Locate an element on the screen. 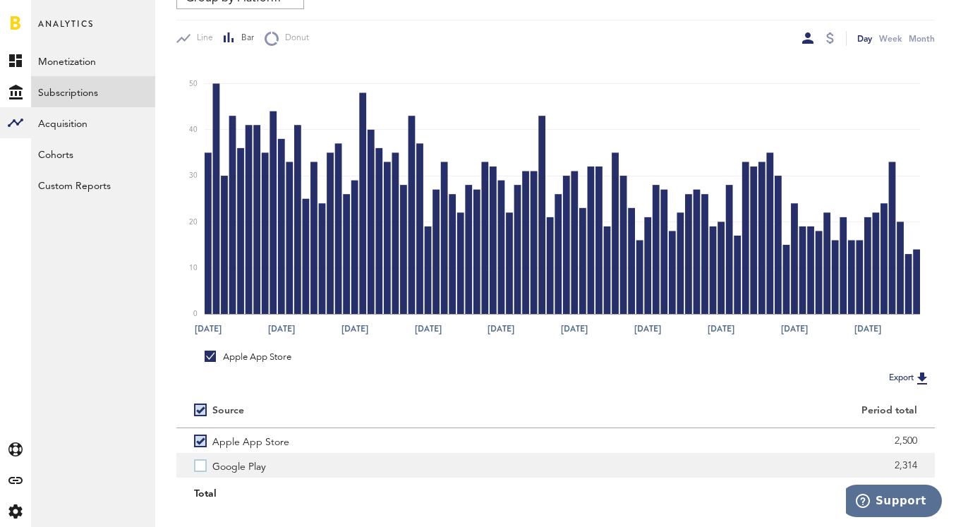 The image size is (956, 527). a: Subscriptions is located at coordinates (93, 92).